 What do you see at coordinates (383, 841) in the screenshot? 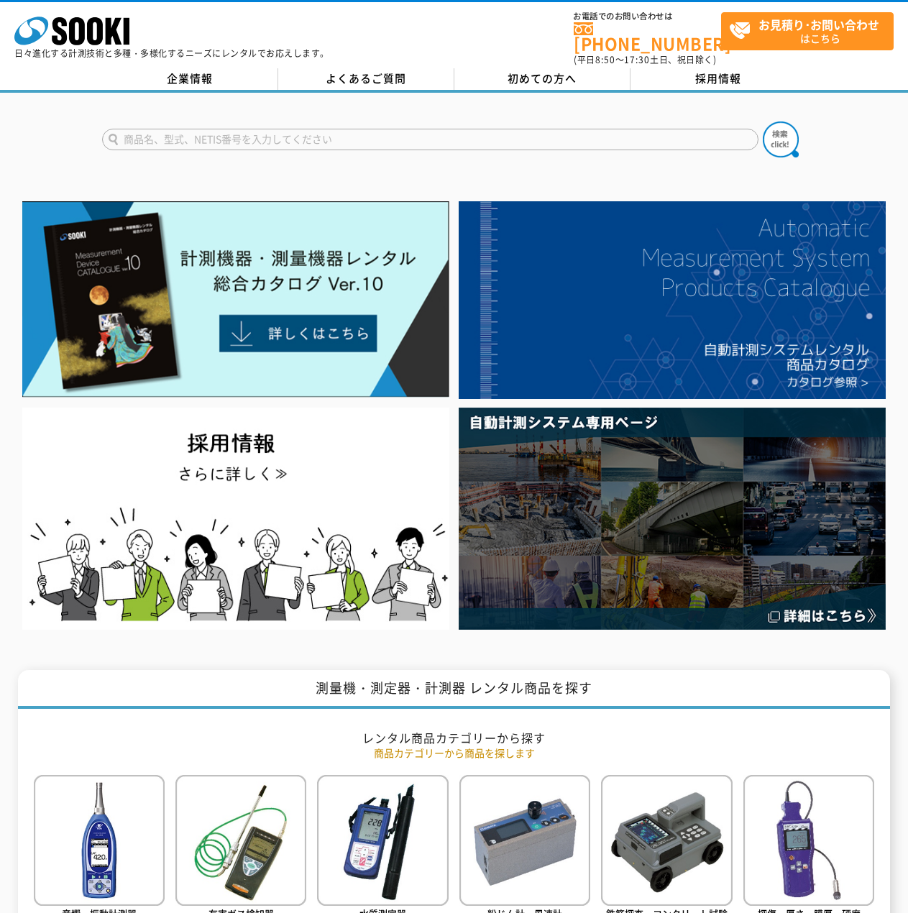
I see `img: 水質測定器` at bounding box center [383, 841].